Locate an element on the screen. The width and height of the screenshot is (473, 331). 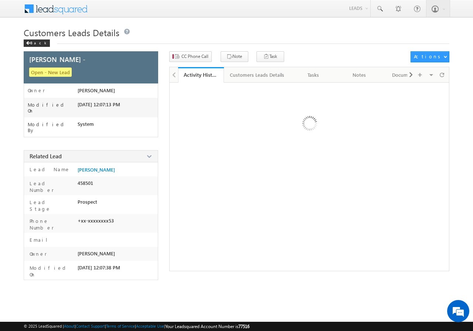
a: Contact Support is located at coordinates (90, 326).